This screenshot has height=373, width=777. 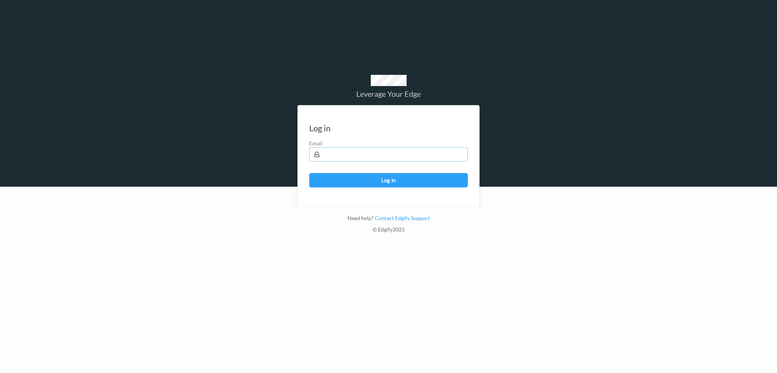 What do you see at coordinates (388, 220) in the screenshot?
I see `div: Need help?` at bounding box center [388, 220].